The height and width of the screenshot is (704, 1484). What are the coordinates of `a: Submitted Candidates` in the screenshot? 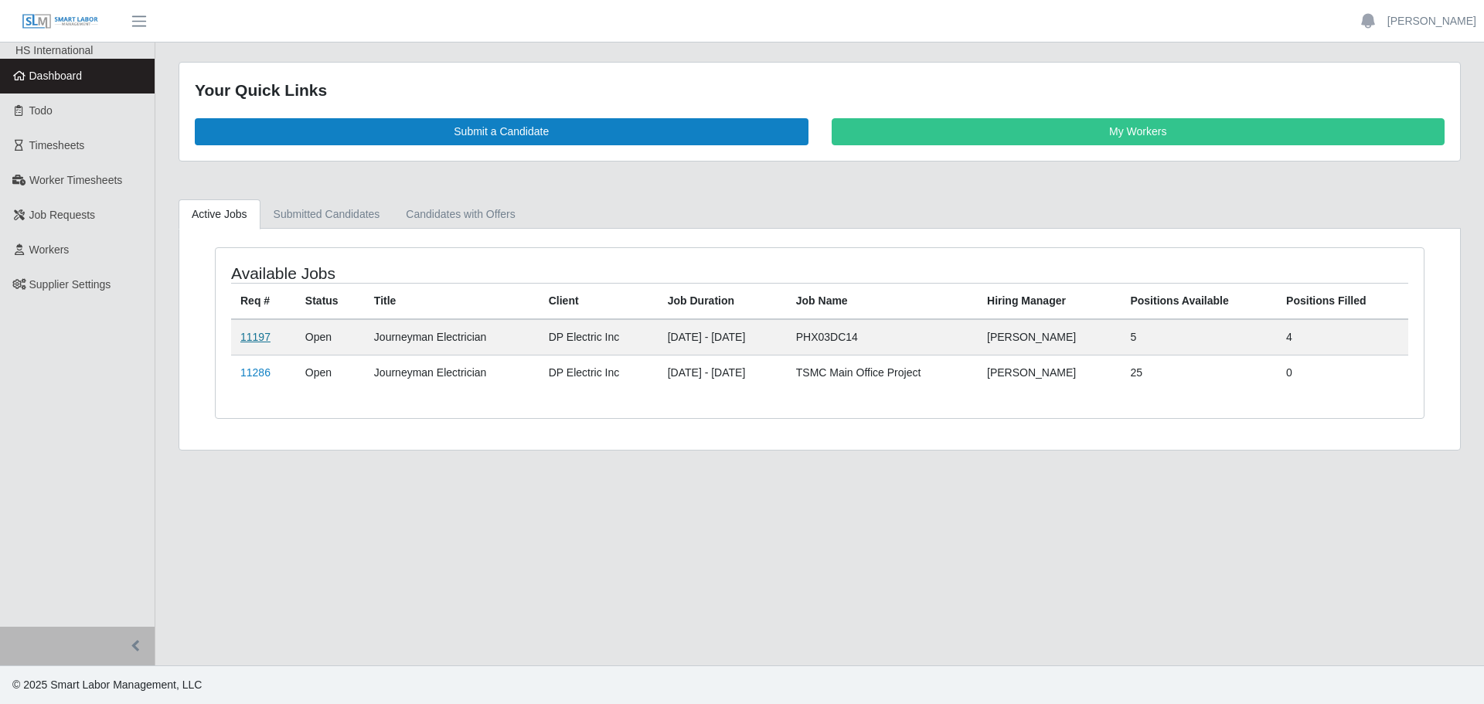 It's located at (327, 214).